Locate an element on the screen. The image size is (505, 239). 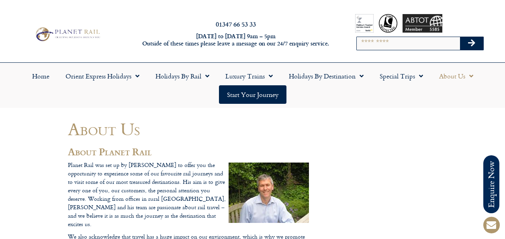
a: Home is located at coordinates (41, 76).